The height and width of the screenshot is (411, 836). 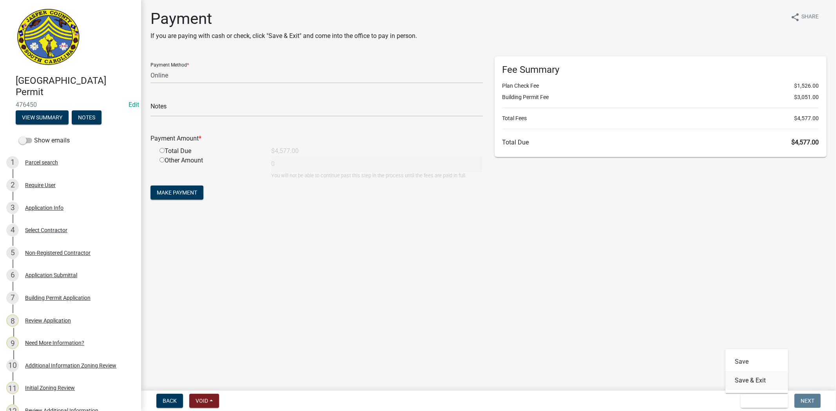 What do you see at coordinates (13, 185) in the screenshot?
I see `div: 2` at bounding box center [13, 185].